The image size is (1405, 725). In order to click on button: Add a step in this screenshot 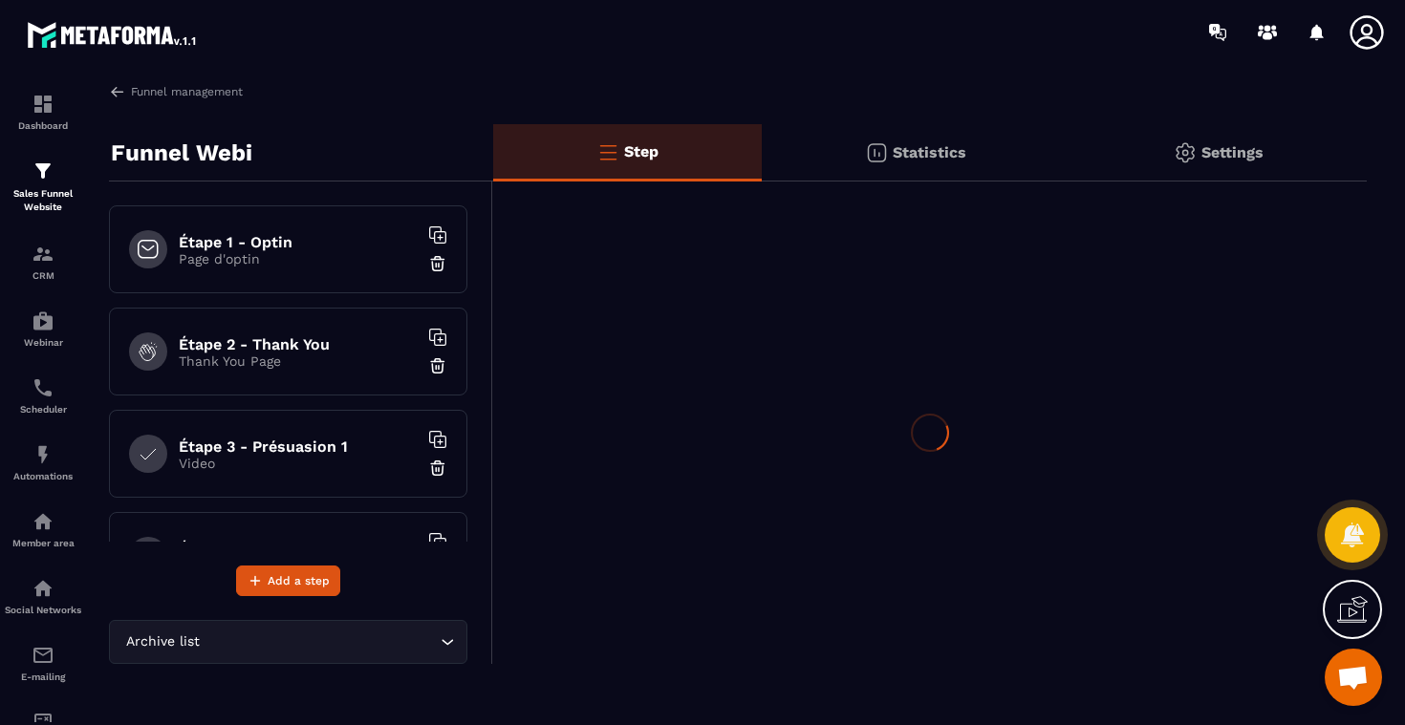, I will do `click(288, 581)`.